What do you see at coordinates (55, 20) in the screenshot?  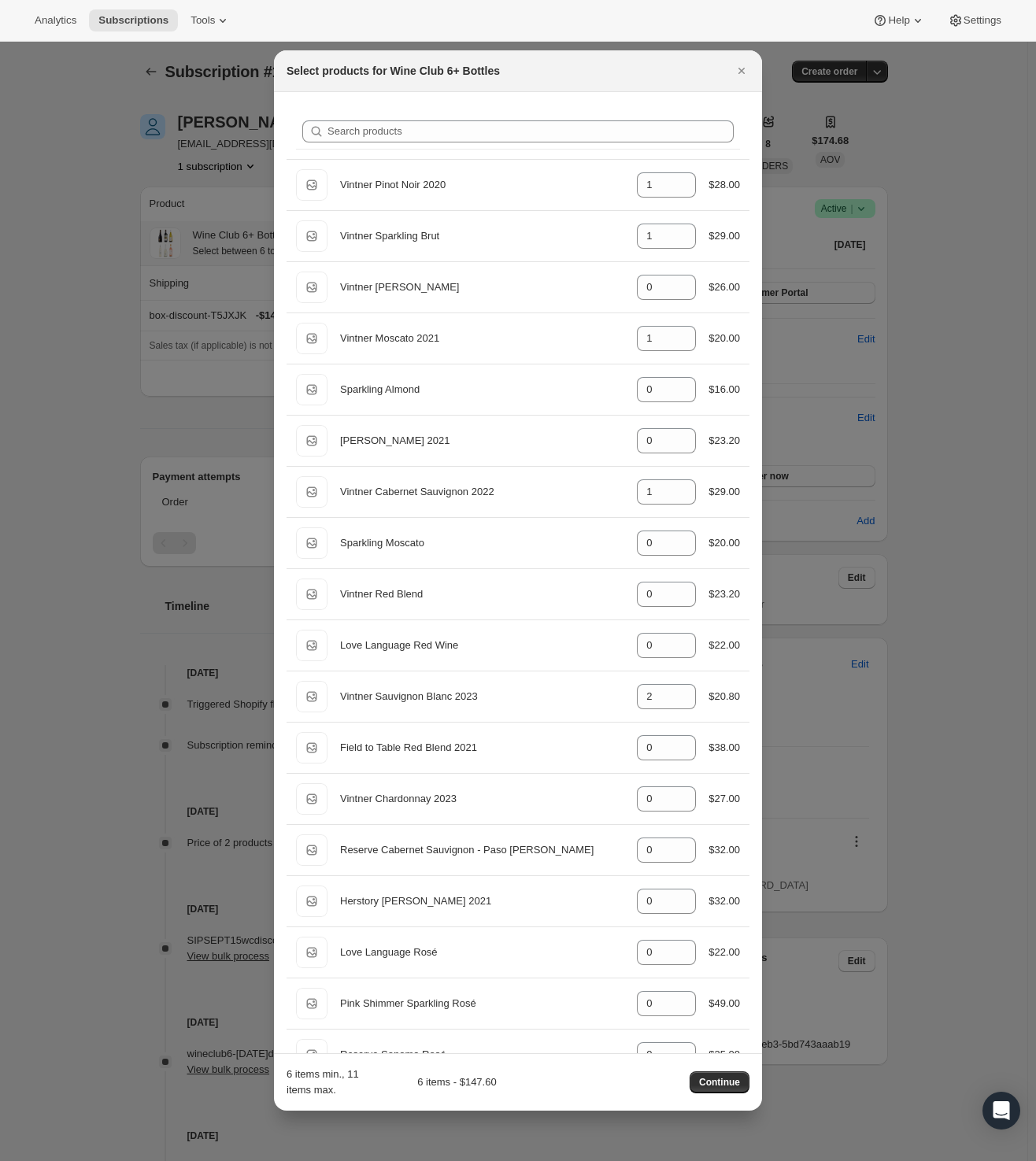 I see `span: Analytics` at bounding box center [55, 20].